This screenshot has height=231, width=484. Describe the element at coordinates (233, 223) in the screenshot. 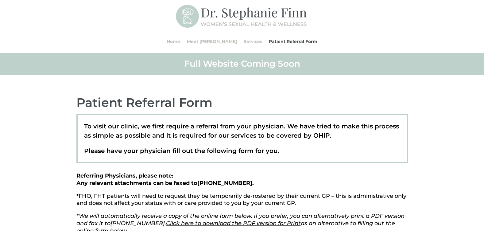

I see `a: Click here to download the PDF version for Print` at that location.